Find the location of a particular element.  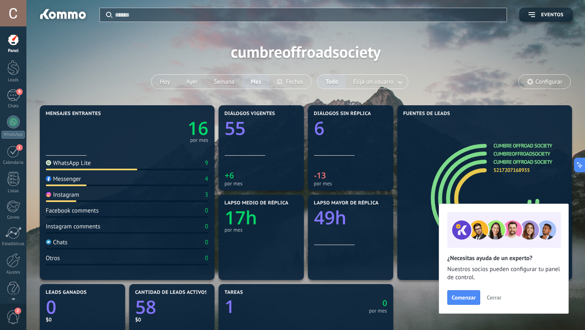

img: WhatsApp Lite is located at coordinates (48, 163).